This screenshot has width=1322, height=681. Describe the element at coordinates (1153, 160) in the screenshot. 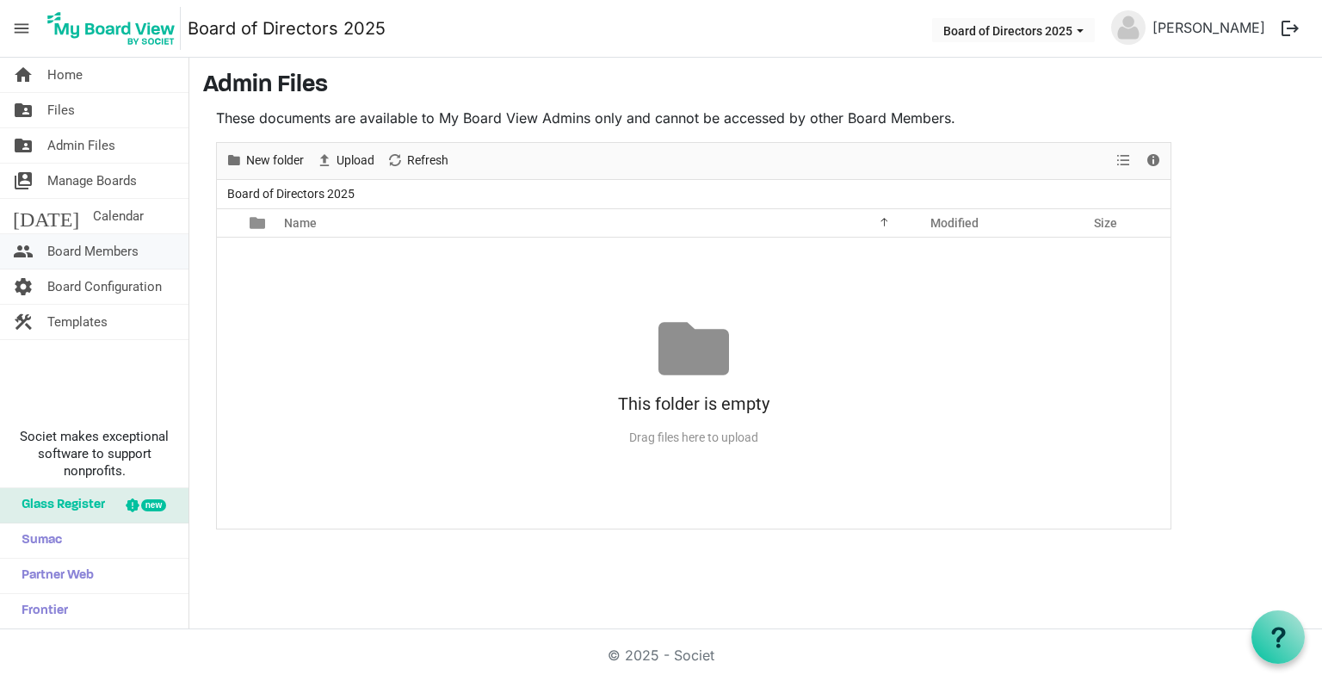

I see `button: Details` at that location.